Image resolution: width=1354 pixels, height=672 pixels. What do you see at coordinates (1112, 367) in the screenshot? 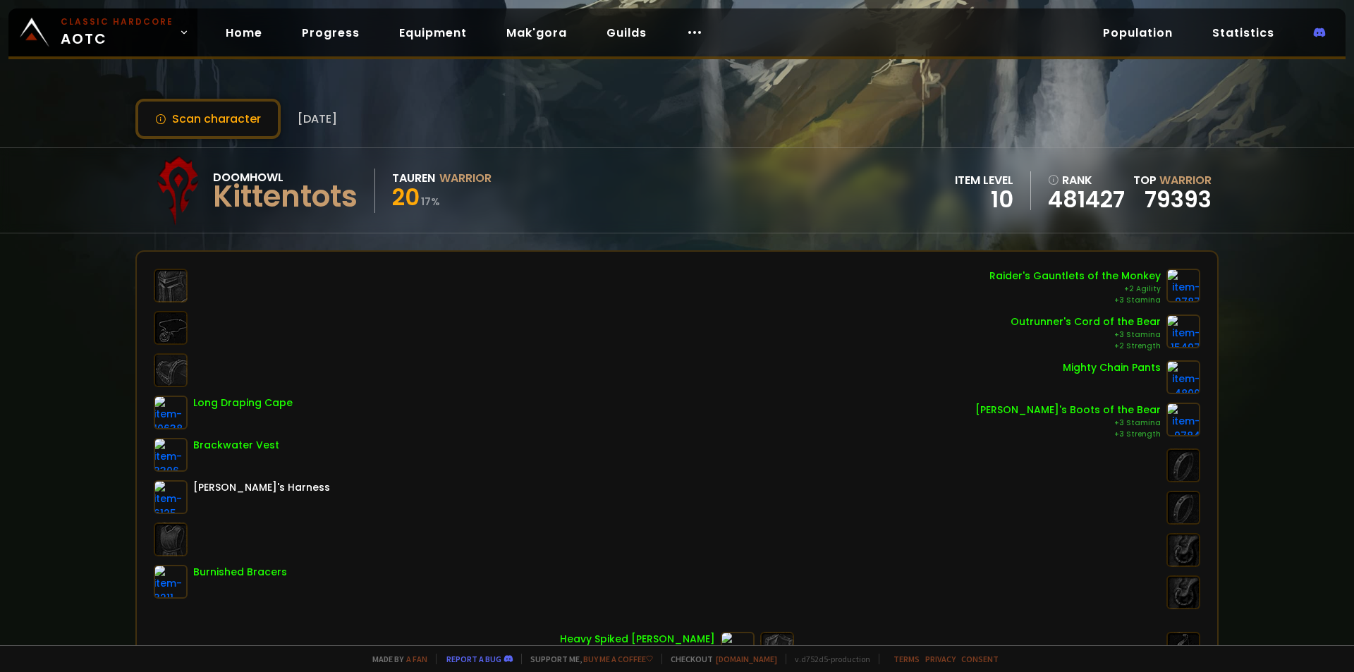
I see `div: Mighty Chain Pants` at bounding box center [1112, 367].